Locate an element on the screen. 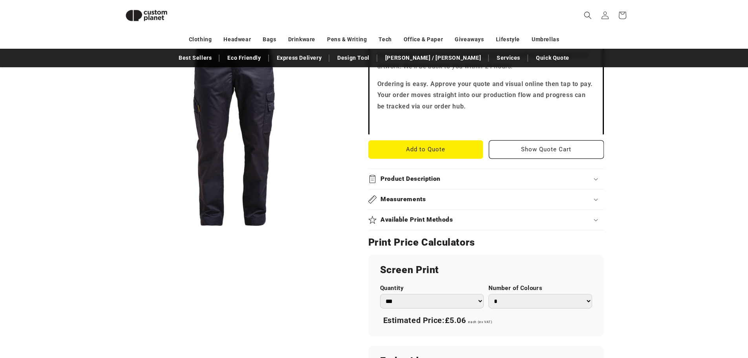  a: Clothing is located at coordinates (200, 39).